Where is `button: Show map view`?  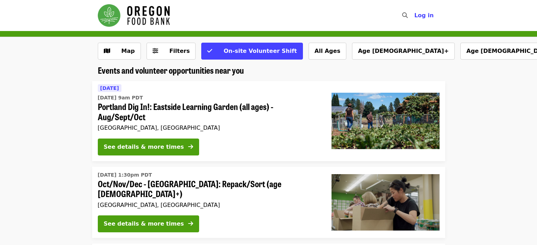
button: Show map view is located at coordinates (119, 51).